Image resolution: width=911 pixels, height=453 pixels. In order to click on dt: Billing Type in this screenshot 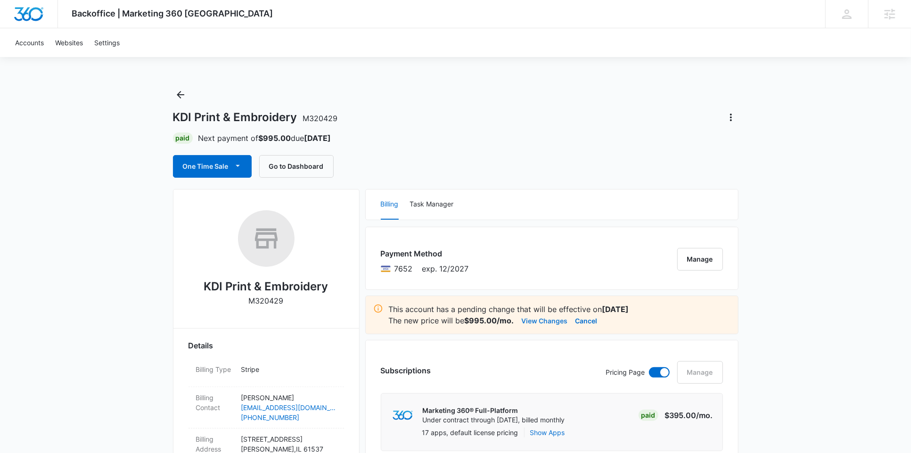, I will do `click(215, 369)`.